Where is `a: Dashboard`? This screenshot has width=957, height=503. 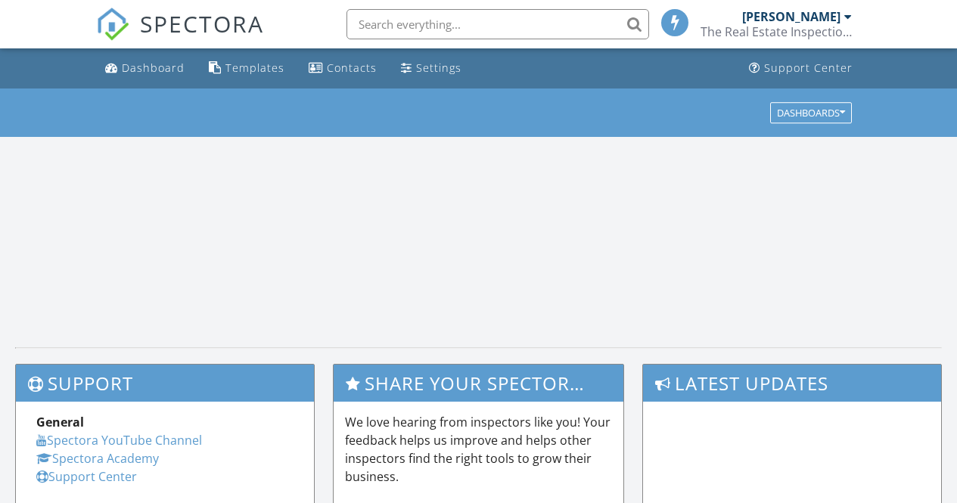 a: Dashboard is located at coordinates (145, 68).